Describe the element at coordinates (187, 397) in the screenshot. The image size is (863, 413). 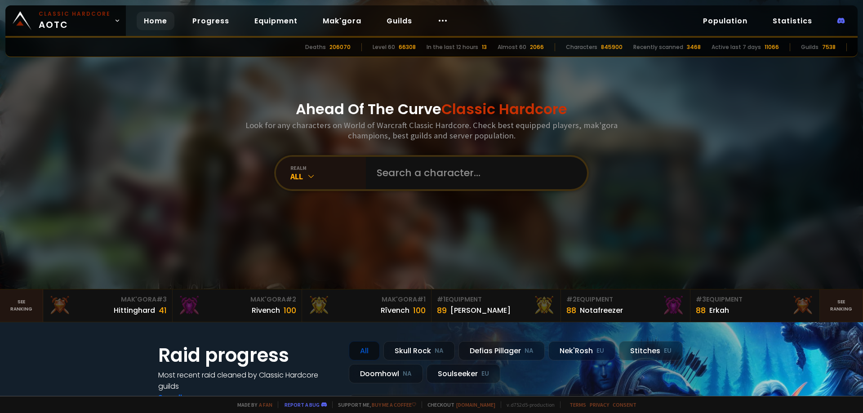
I see `a: See all progress` at that location.